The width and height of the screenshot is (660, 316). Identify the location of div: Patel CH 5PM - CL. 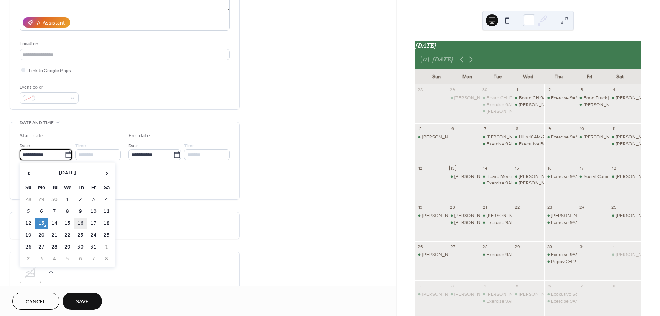
(464, 177).